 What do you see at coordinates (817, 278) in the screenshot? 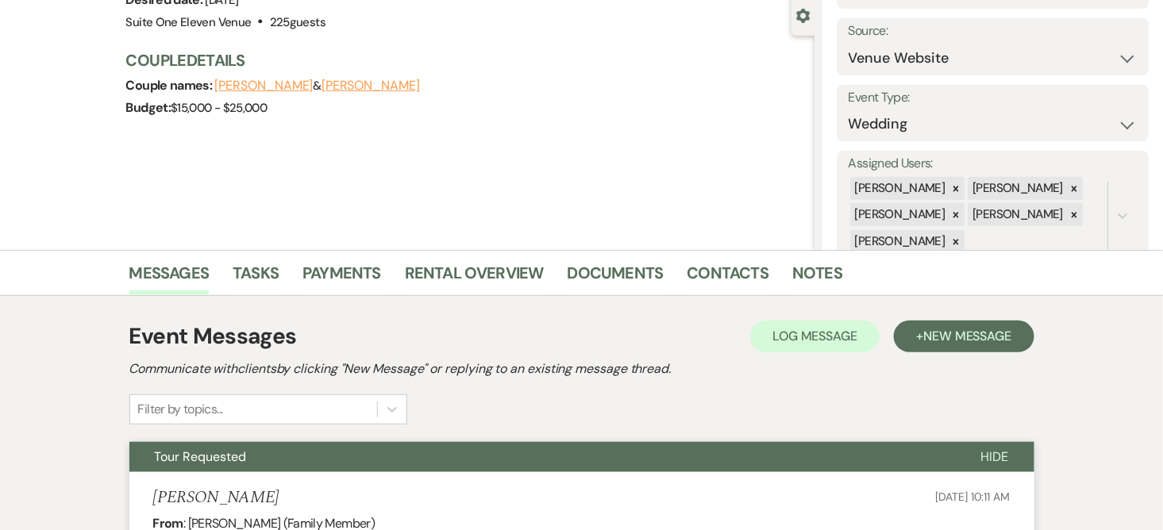
I see `a: Notes` at bounding box center [817, 278].